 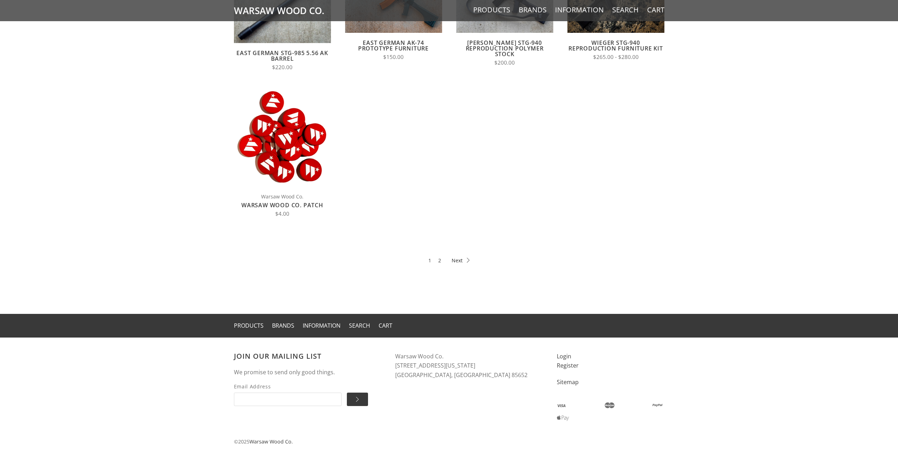 What do you see at coordinates (568, 365) in the screenshot?
I see `a: Register` at bounding box center [568, 365].